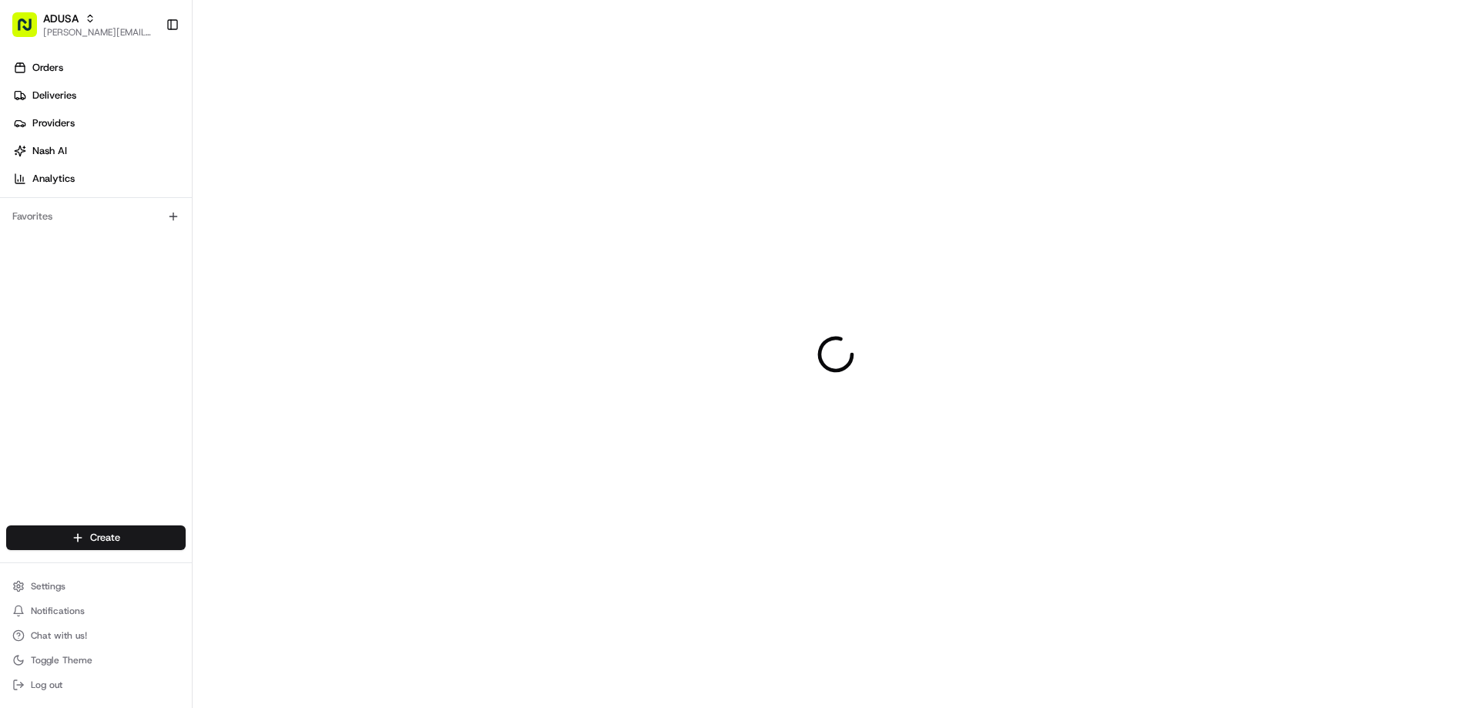 This screenshot has width=1479, height=708. Describe the element at coordinates (53, 123) in the screenshot. I see `span: Providers` at that location.